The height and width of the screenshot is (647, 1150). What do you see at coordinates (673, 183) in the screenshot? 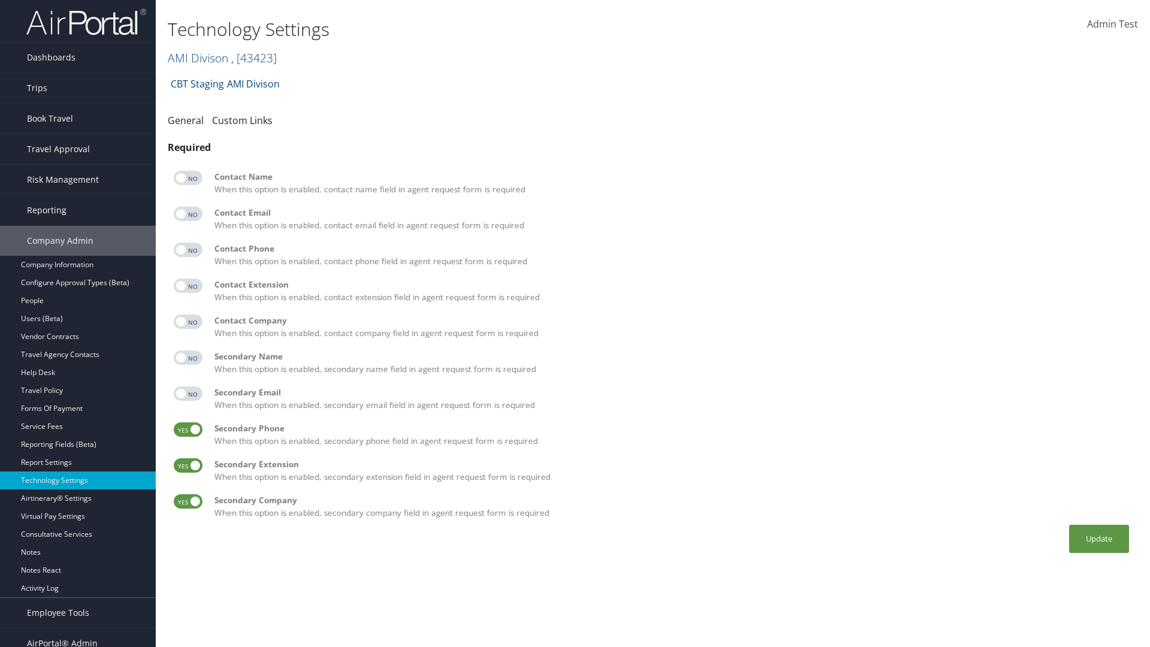
I see `label: When this option is enabled, contact name field in agent request form is required` at bounding box center [673, 183].